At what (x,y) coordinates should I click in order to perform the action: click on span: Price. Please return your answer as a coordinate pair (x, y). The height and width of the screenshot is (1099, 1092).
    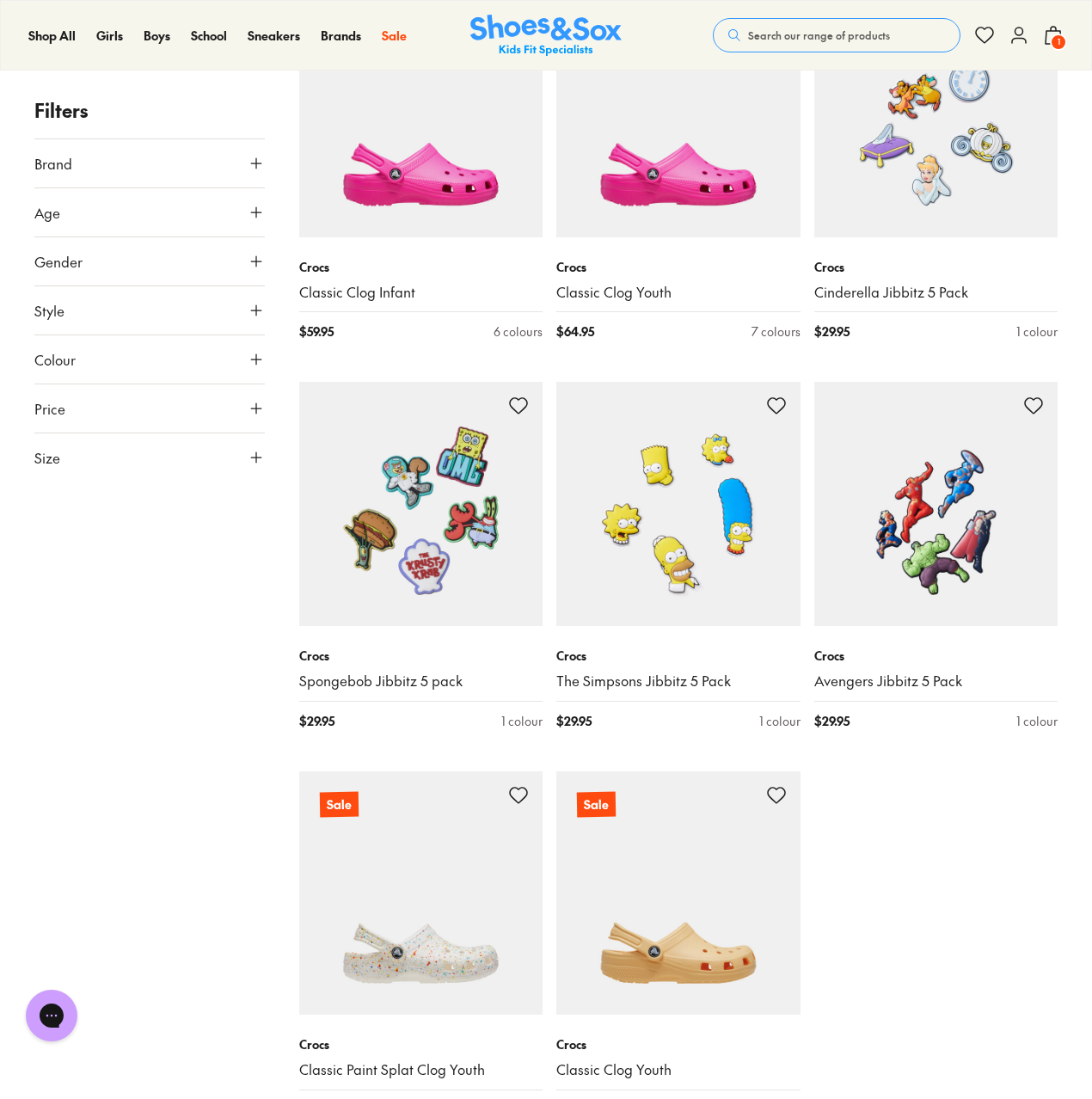
    Looking at the image, I should click on (50, 408).